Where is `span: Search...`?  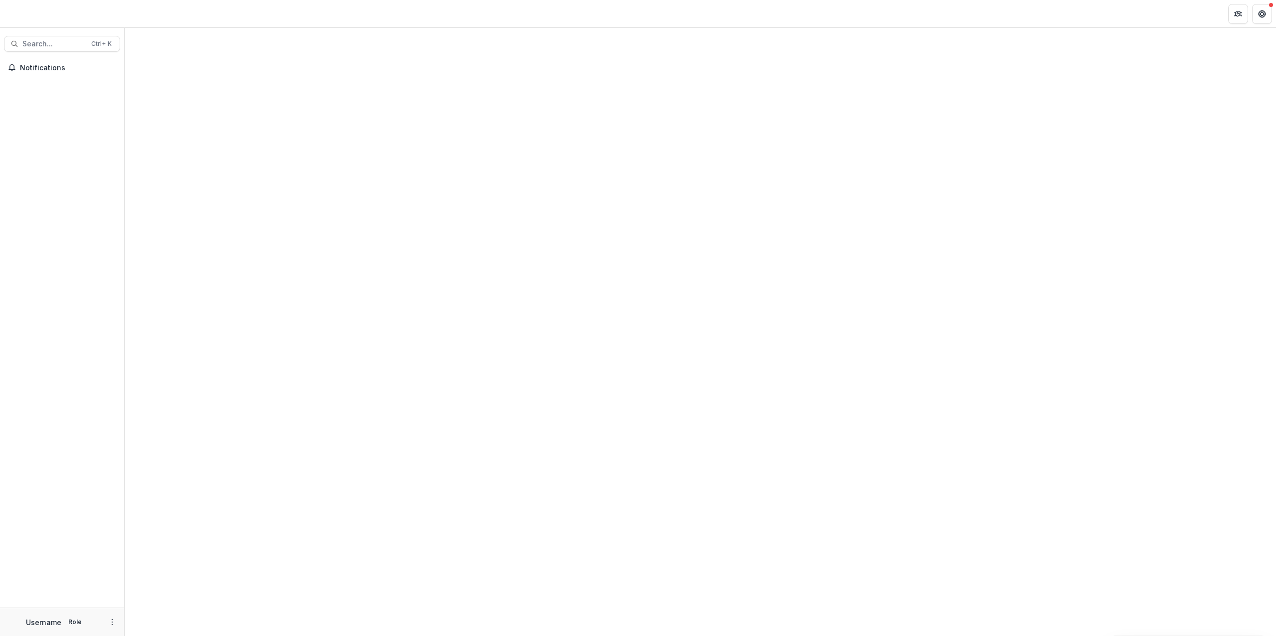 span: Search... is located at coordinates (54, 44).